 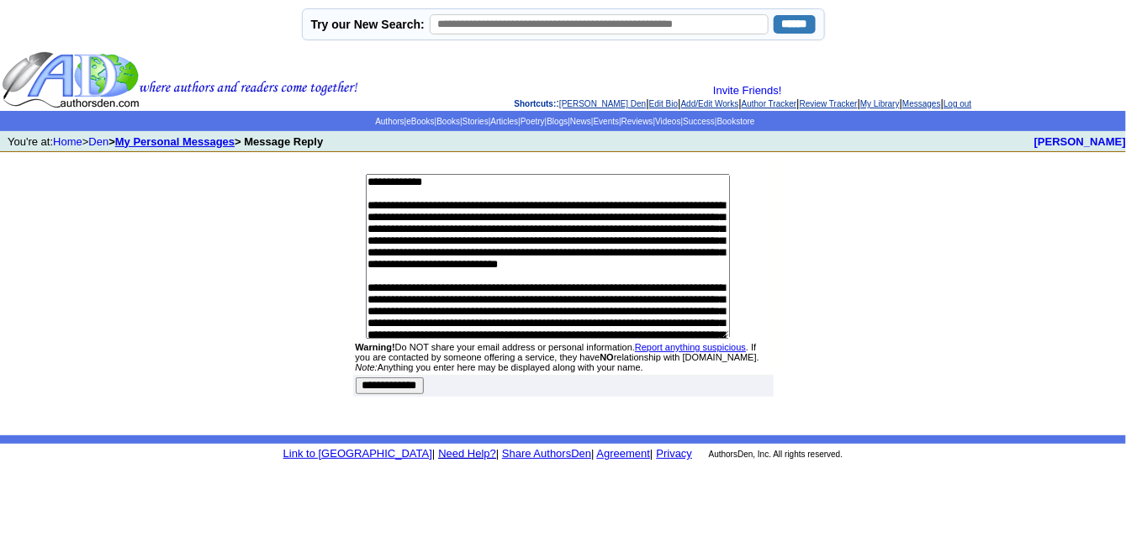 What do you see at coordinates (769, 103) in the screenshot?
I see `a: Author Tracker` at bounding box center [769, 103].